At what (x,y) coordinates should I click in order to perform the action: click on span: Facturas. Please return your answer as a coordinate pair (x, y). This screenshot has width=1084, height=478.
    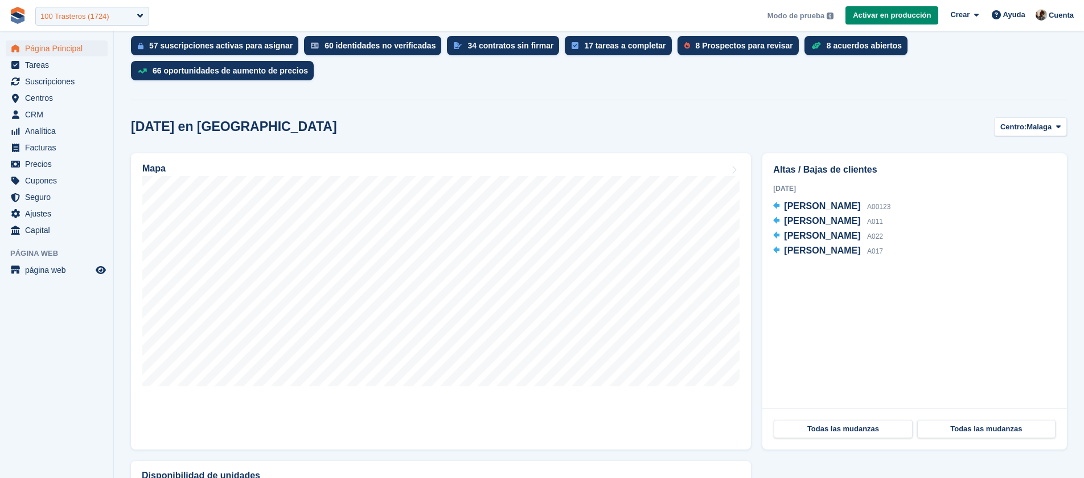
    Looking at the image, I should click on (59, 147).